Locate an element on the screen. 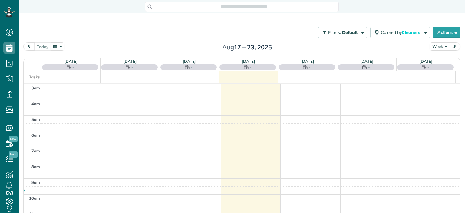 This screenshot has width=465, height=213. span: 9am is located at coordinates (36, 182).